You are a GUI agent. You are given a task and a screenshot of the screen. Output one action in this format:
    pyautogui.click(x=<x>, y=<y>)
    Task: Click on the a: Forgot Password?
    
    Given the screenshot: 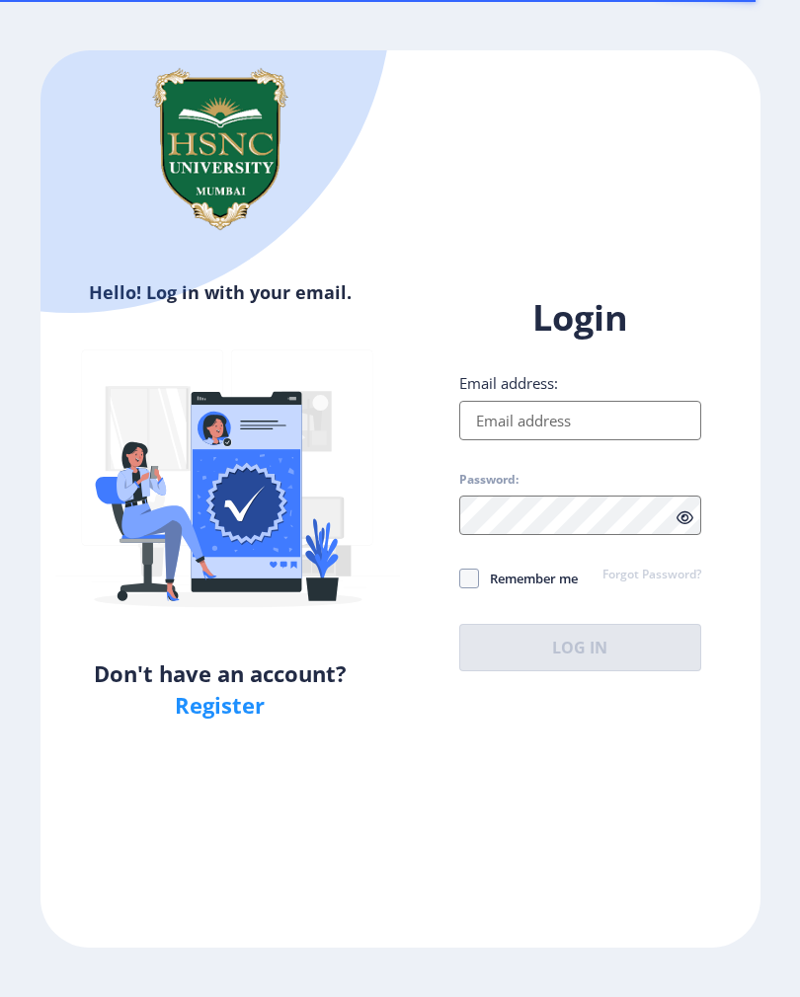 What is the action you would take?
    pyautogui.click(x=652, y=575)
    